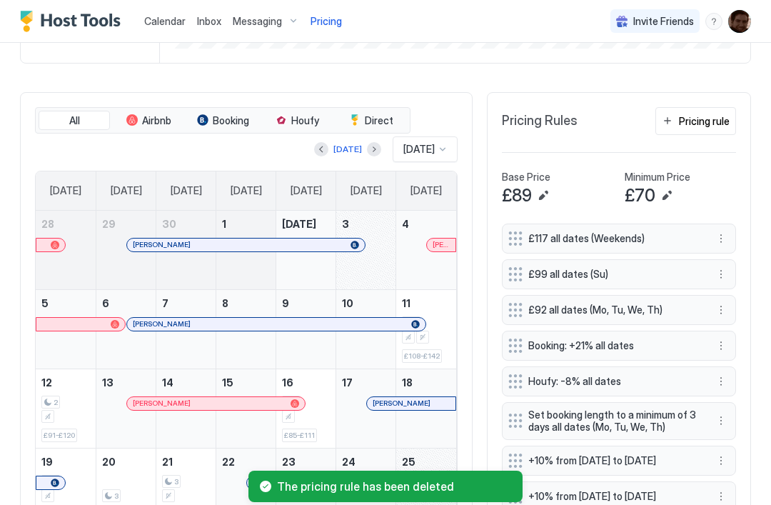  What do you see at coordinates (186, 461) in the screenshot?
I see `a: October 21, 2025` at bounding box center [186, 461].